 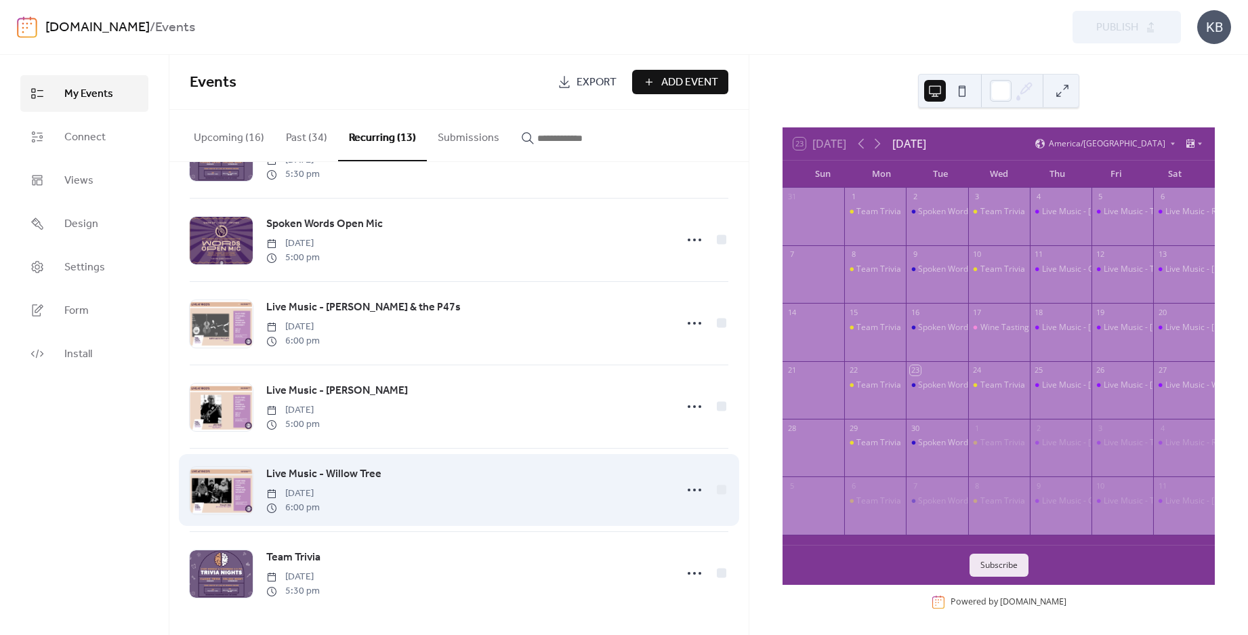 What do you see at coordinates (325, 224) in the screenshot?
I see `span: Spoken Words Open Mic` at bounding box center [325, 224].